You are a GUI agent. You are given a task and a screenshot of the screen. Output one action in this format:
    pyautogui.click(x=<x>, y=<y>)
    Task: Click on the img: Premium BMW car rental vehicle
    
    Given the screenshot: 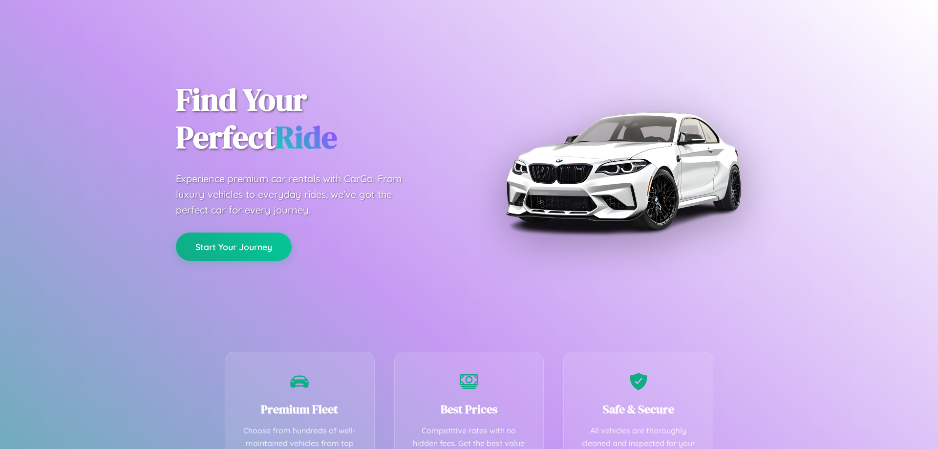 What is the action you would take?
    pyautogui.click(x=623, y=171)
    